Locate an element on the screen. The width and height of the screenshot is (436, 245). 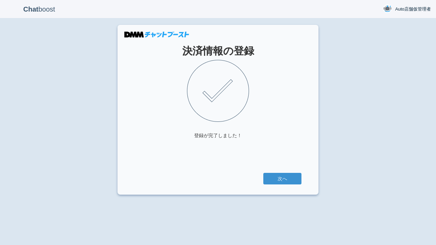
div: 登録が完了しました！ is located at coordinates (218, 135).